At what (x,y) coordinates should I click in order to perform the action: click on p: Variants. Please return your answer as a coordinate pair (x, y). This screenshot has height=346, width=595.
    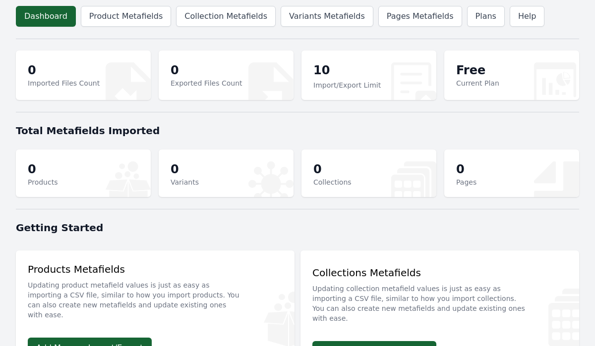
    Looking at the image, I should click on (184, 182).